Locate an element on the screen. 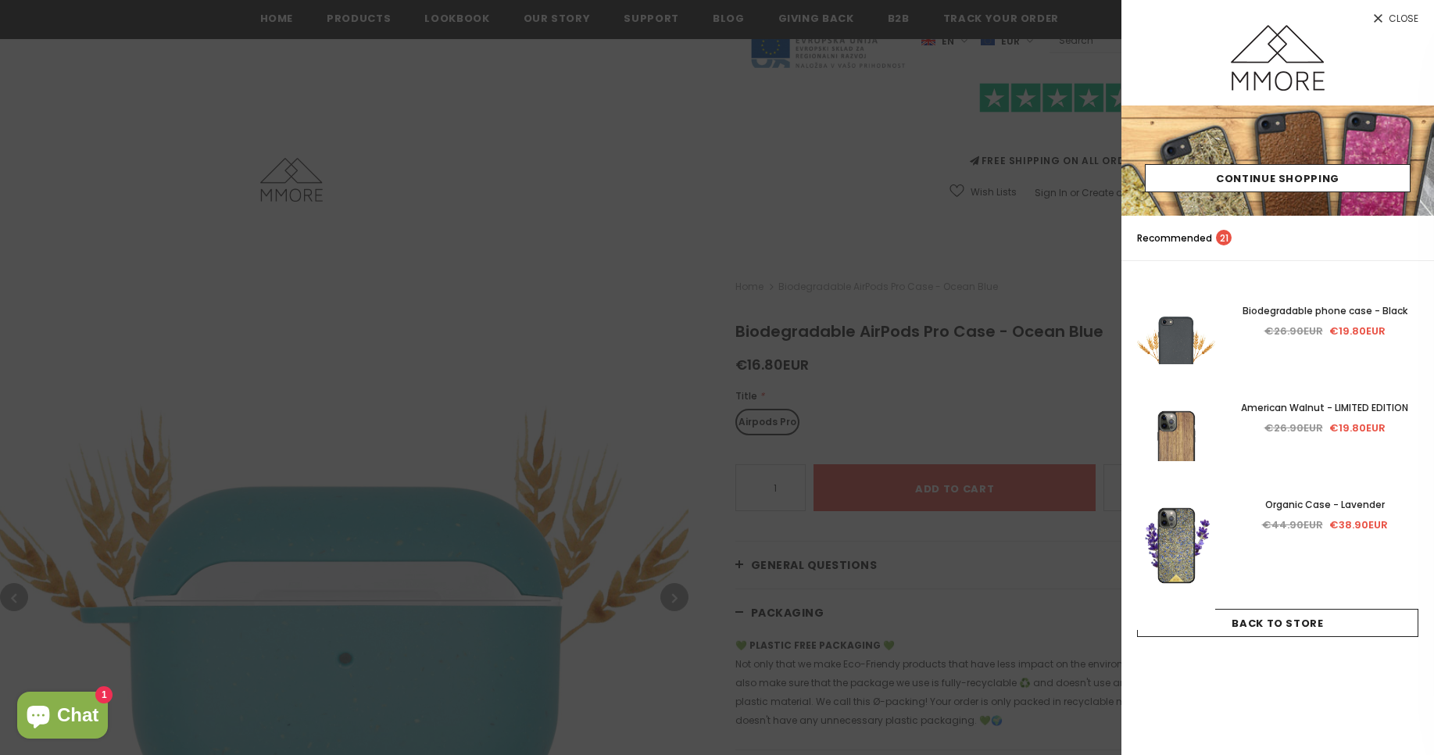 This screenshot has width=1434, height=755. a: Organic Case - Lavender is located at coordinates (1325, 505).